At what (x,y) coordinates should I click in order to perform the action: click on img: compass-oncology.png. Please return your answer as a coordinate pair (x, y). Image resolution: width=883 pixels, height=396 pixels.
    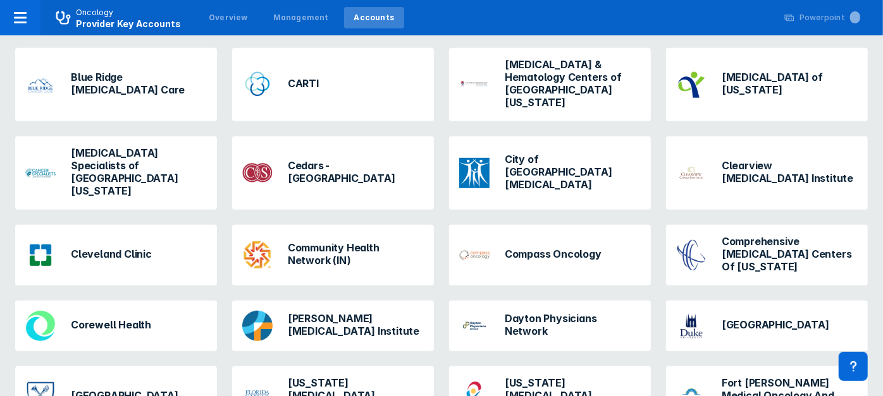
    Looking at the image, I should click on (474, 255).